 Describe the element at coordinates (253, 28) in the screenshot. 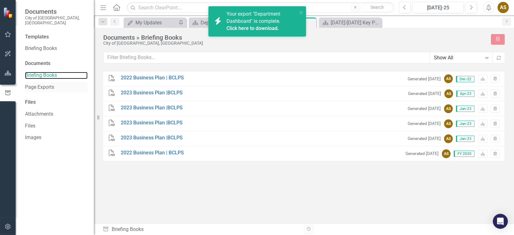

I see `a: Click here to download.` at that location.